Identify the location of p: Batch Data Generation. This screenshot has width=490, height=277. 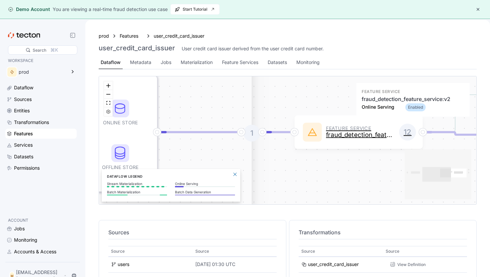
(205, 192).